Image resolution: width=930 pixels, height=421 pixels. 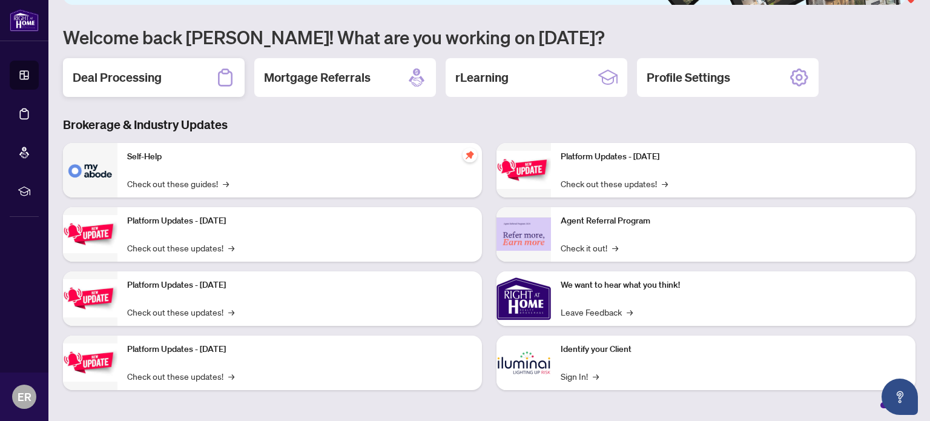 What do you see at coordinates (24, 396) in the screenshot?
I see `span: ER` at bounding box center [24, 396].